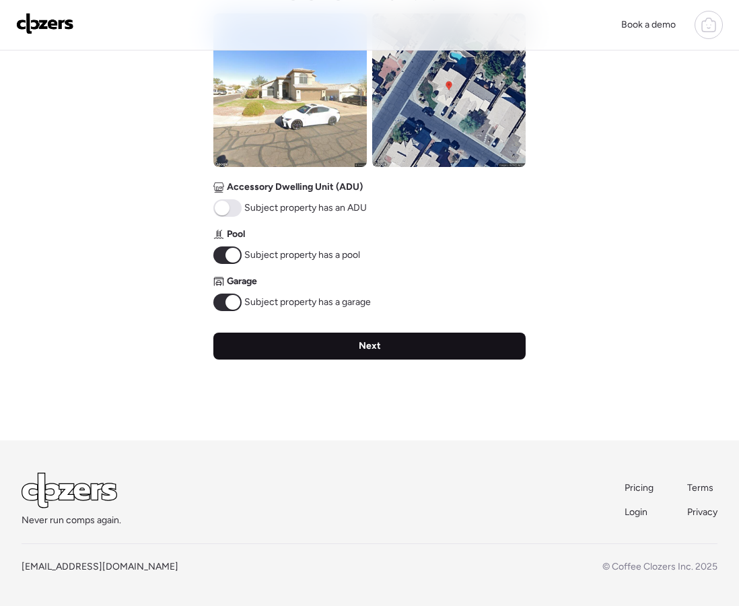 The height and width of the screenshot is (606, 739). Describe the element at coordinates (702, 511) in the screenshot. I see `span: Privacy` at that location.